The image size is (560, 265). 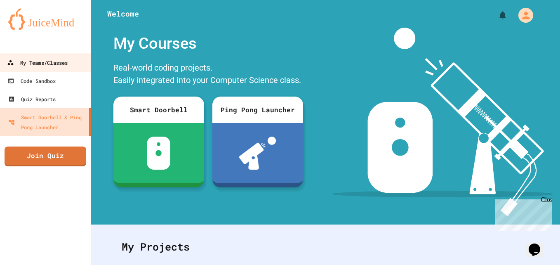 What do you see at coordinates (47, 122) in the screenshot?
I see `div: Smart Doorbell & Ping Pong Launcher` at bounding box center [47, 122].